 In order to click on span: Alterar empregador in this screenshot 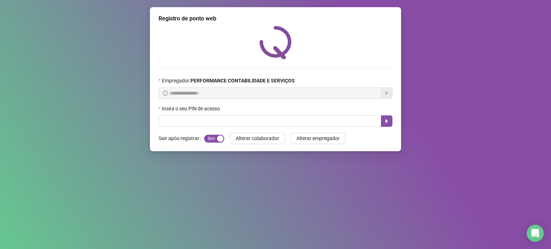, I will do `click(318, 138)`.